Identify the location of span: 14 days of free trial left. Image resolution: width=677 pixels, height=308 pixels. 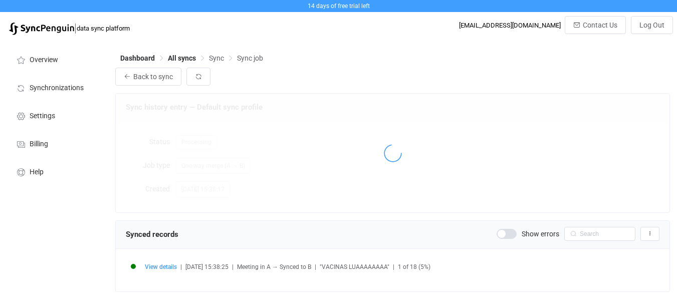
(339, 6).